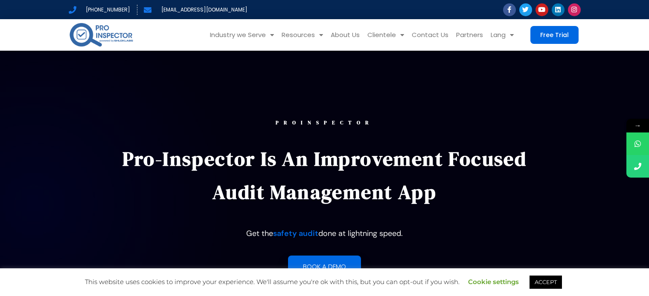 This screenshot has width=649, height=296. What do you see at coordinates (242, 35) in the screenshot?
I see `a: Industry we Serve` at bounding box center [242, 35].